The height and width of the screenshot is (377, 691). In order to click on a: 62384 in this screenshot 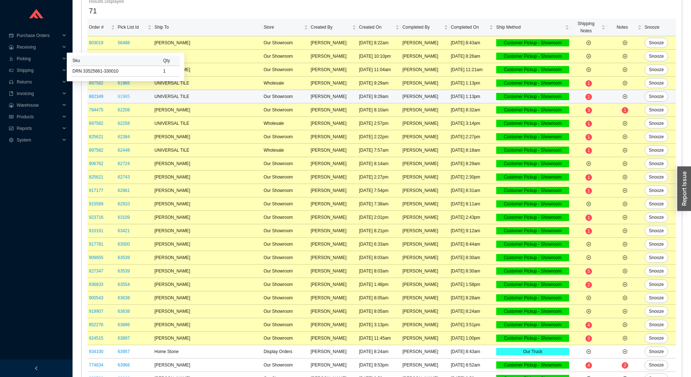, I will do `click(124, 137)`.